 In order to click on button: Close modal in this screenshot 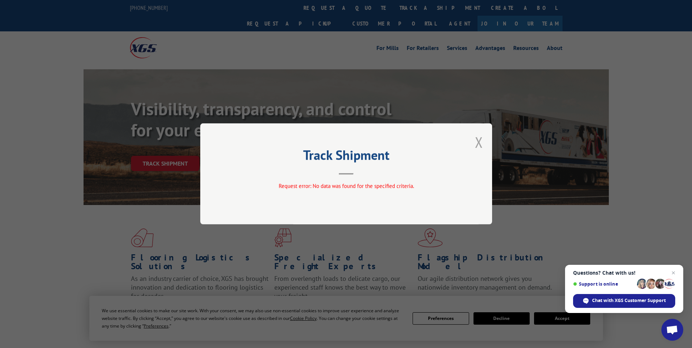, I will do `click(479, 142)`.